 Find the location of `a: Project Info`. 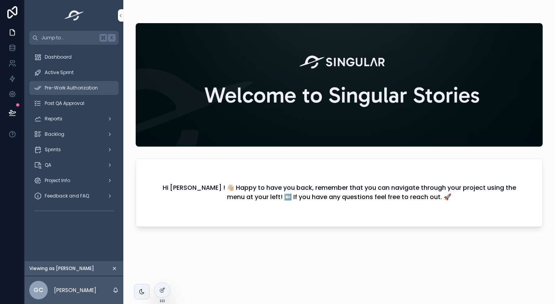

a: Project Info is located at coordinates (74, 180).